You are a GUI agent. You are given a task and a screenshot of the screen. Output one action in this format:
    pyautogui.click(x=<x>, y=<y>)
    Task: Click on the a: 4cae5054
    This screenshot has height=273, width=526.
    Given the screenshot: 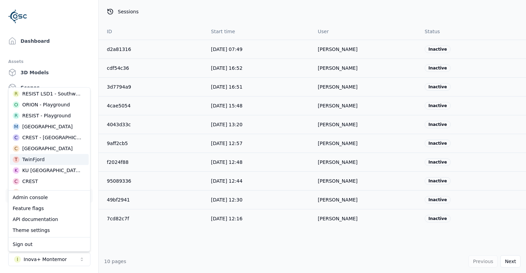 What is the action you would take?
    pyautogui.click(x=119, y=106)
    